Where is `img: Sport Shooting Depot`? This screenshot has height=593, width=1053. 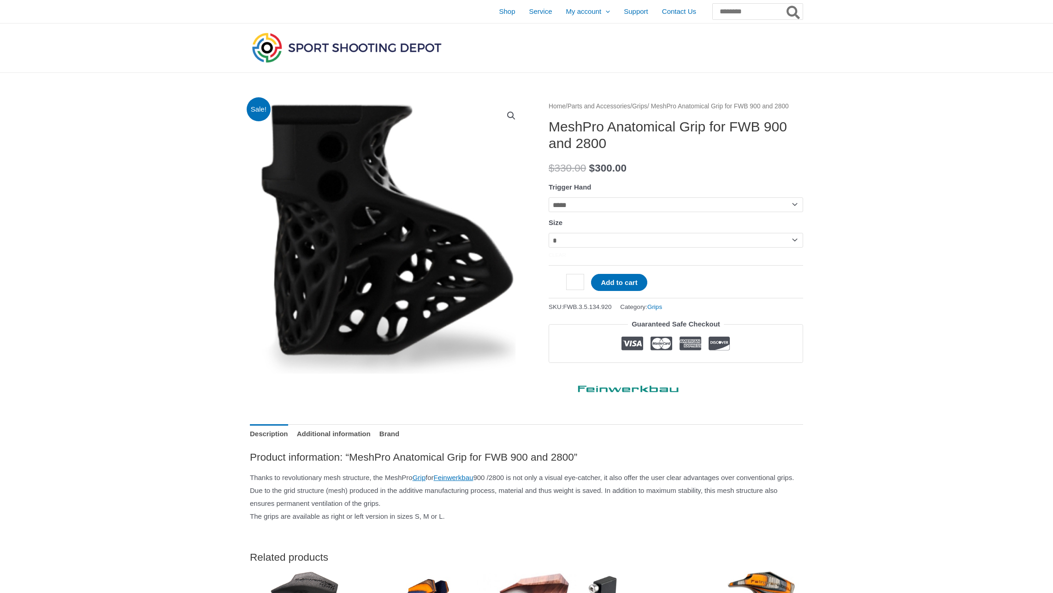
img: Sport Shooting Depot is located at coordinates (347, 47).